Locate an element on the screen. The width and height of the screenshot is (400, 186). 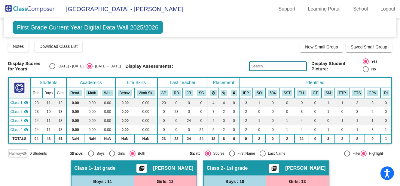
td: 5 is located at coordinates (214, 130).